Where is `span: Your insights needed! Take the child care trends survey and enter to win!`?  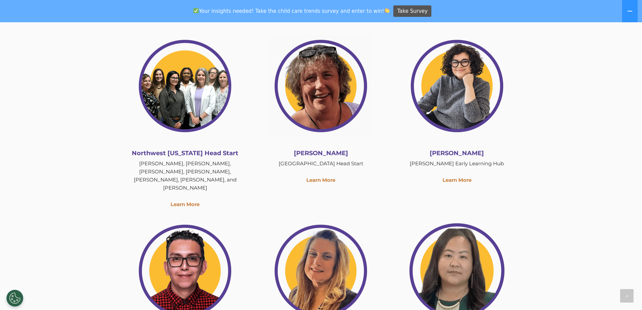
span: Your insights needed! Take the child care trends survey and enter to win! is located at coordinates (291, 11).